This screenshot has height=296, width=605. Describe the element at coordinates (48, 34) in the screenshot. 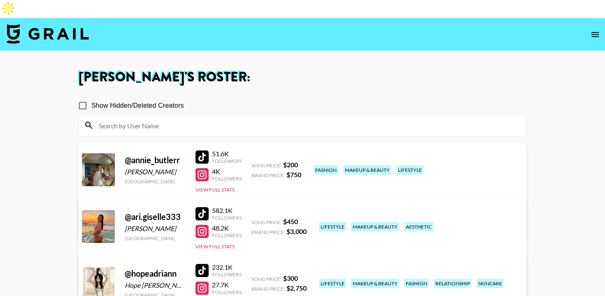

I see `img: Grail Talent` at that location.